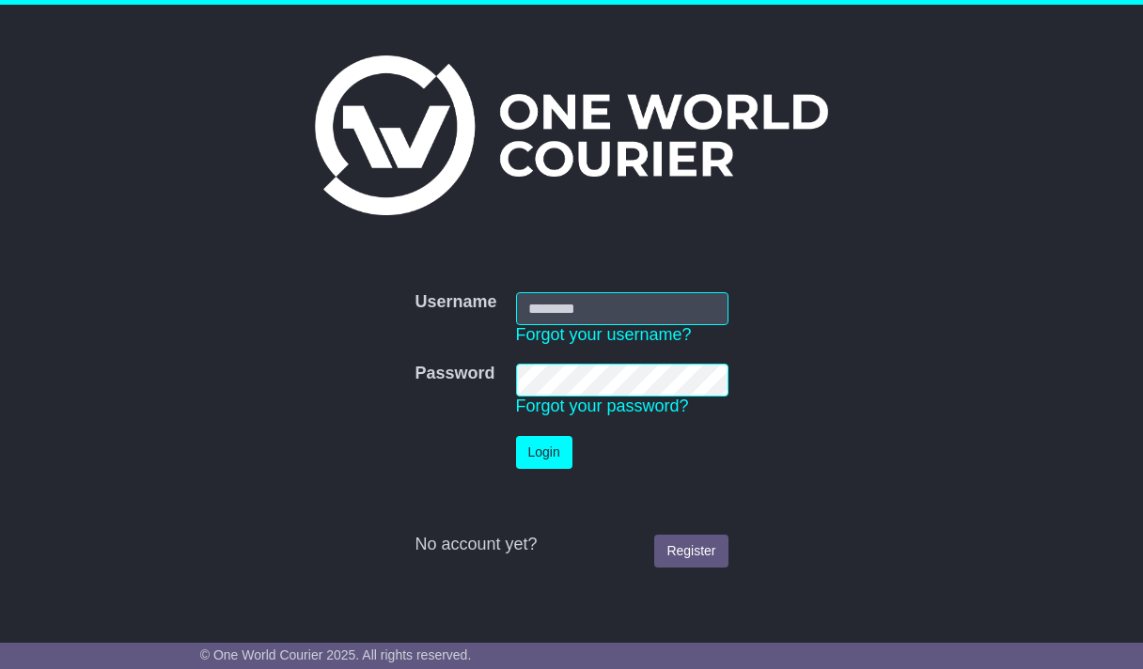 The height and width of the screenshot is (669, 1143). I want to click on a: Register, so click(691, 551).